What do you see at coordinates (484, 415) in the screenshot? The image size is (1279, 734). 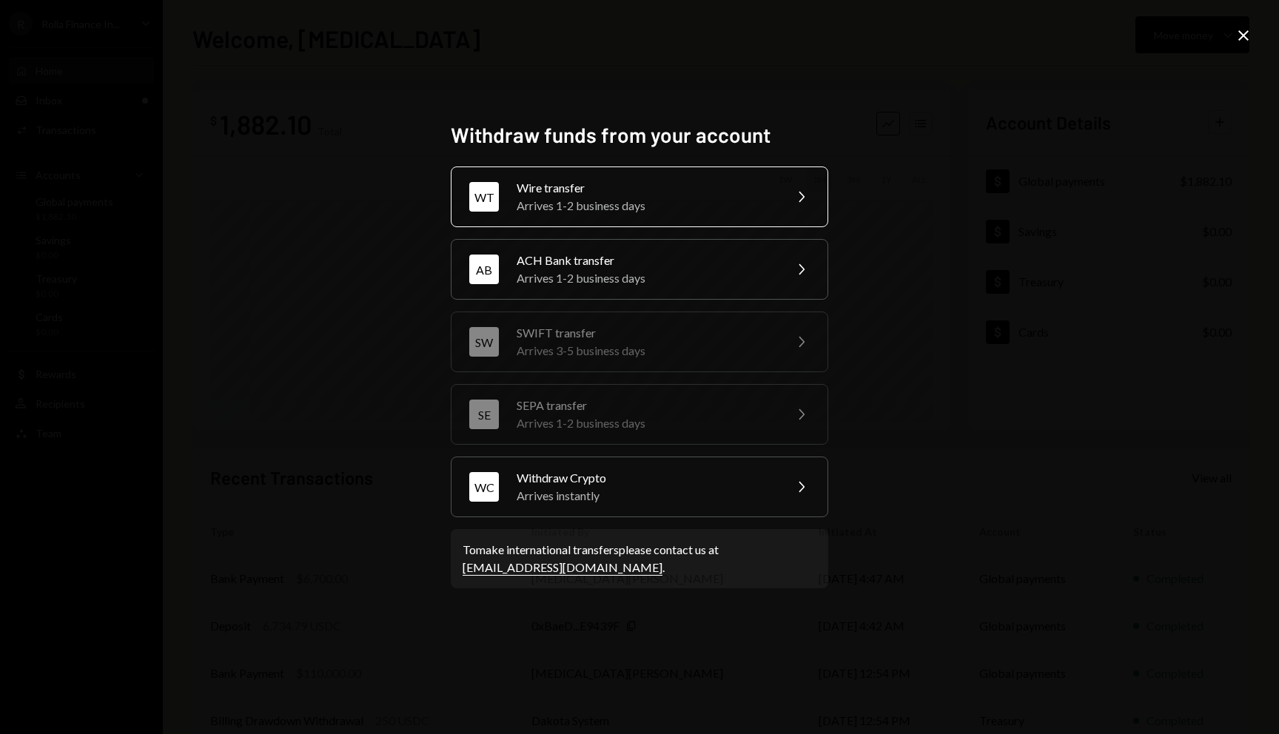 I see `div: SE` at bounding box center [484, 415].